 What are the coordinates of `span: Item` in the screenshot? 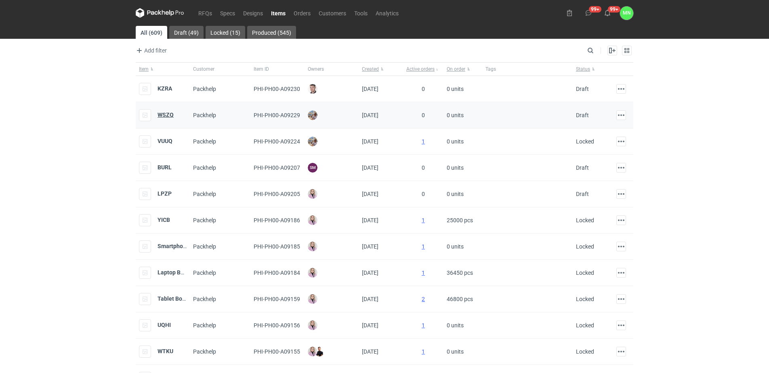 It's located at (144, 69).